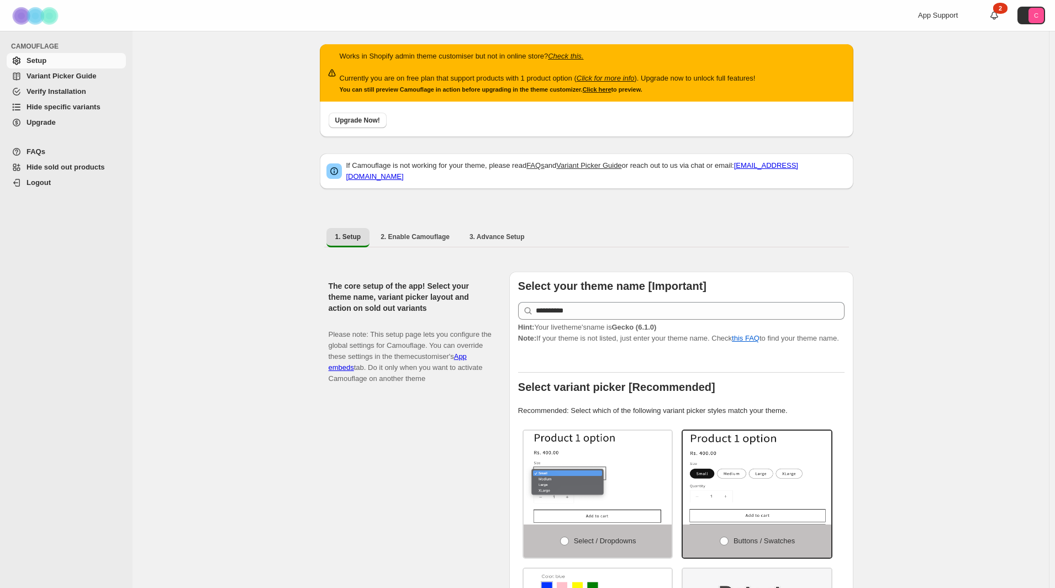 The image size is (1055, 588). What do you see at coordinates (587, 327) in the screenshot?
I see `span: Your live theme's name is` at bounding box center [587, 327].